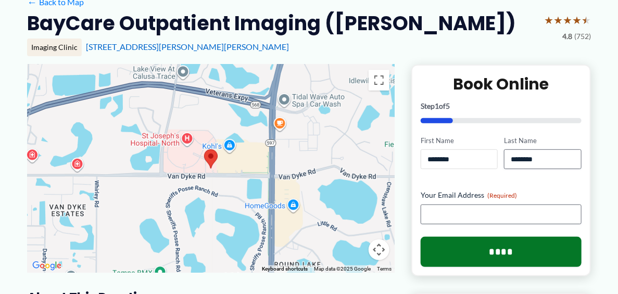  What do you see at coordinates (460, 141) in the screenshot?
I see `label: First Name` at bounding box center [460, 141].